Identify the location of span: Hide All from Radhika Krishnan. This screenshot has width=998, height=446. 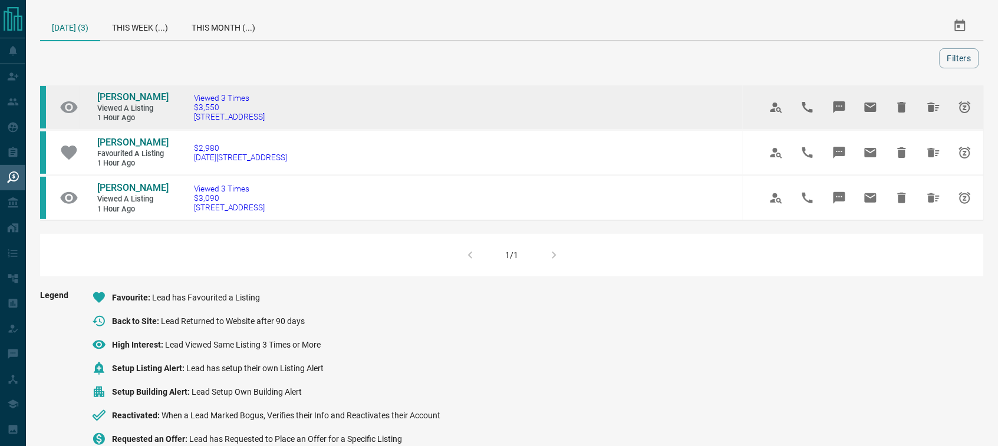
(934, 107).